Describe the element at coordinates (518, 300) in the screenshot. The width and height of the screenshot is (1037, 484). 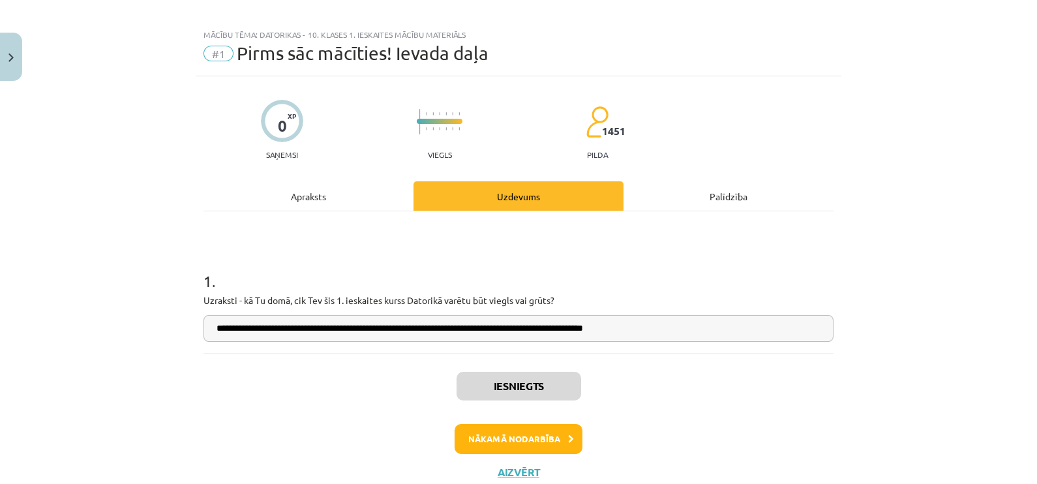
I see `p: Uzraksti - kā Tu domā, cik Tev šis 1. ieskaites kurss Datorikā varētu būt viegls vai grūts?` at that location.